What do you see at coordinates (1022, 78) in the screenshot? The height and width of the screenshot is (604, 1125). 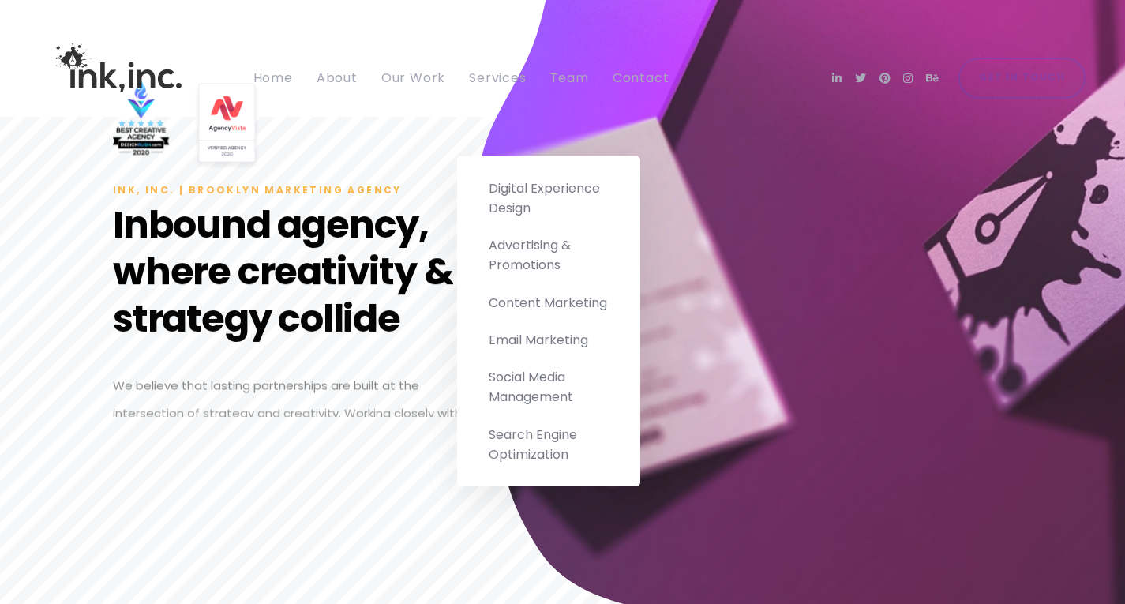 I see `a: Get in Touch` at bounding box center [1022, 78].